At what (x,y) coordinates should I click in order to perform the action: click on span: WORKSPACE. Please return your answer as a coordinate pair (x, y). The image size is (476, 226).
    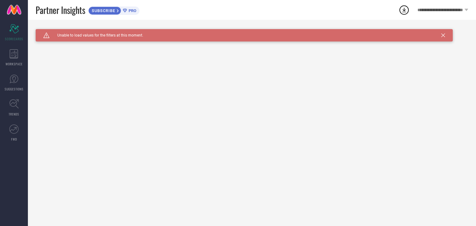
    Looking at the image, I should click on (14, 64).